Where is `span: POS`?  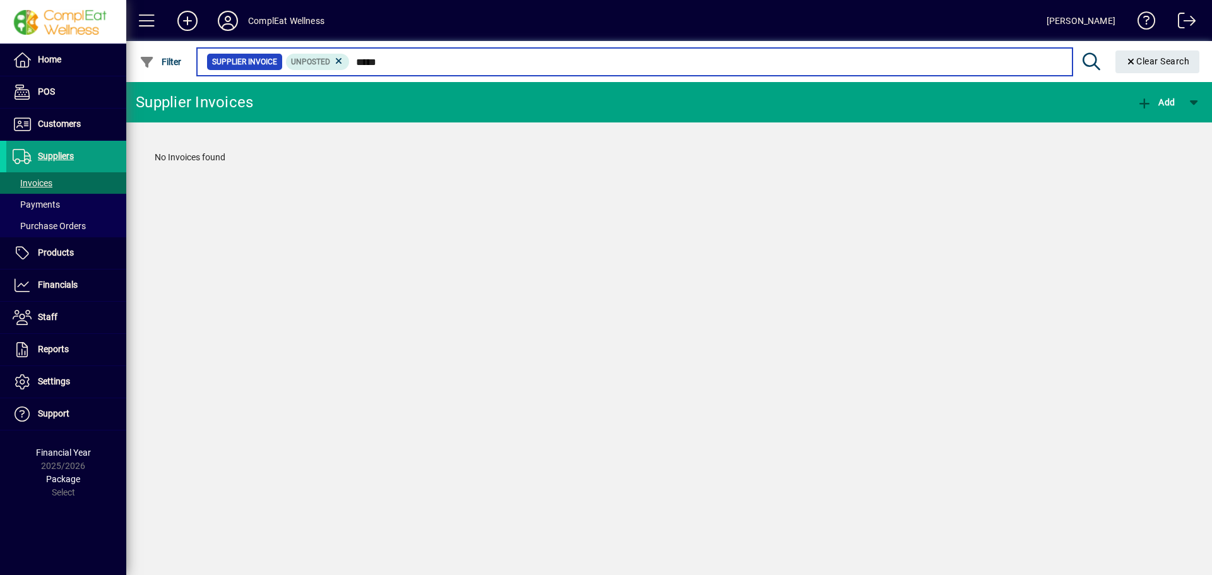 span: POS is located at coordinates (46, 92).